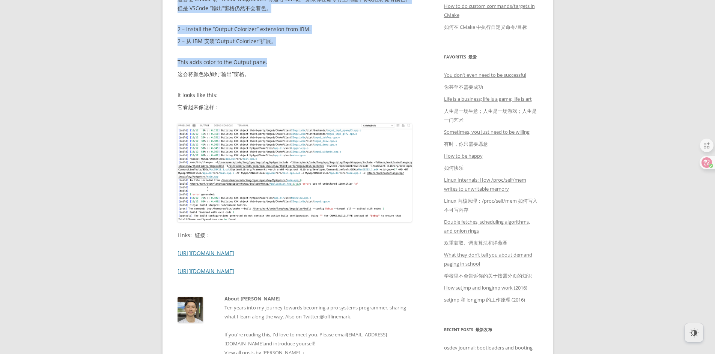 The width and height of the screenshot is (715, 354). Describe the element at coordinates (491, 195) in the screenshot. I see `a: Linux Internals: How /proc/self/mem writes to unwritable memoryLinux 内核原理：/proc/self/mem 如何写入不可写内存` at that location.